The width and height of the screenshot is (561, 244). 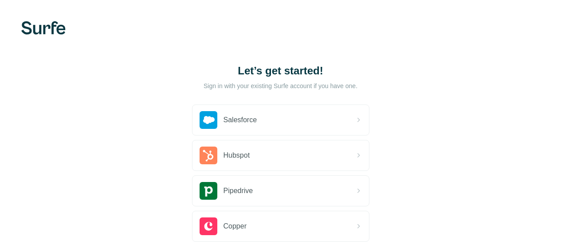 I want to click on img: pipedrive's logo, so click(x=208, y=191).